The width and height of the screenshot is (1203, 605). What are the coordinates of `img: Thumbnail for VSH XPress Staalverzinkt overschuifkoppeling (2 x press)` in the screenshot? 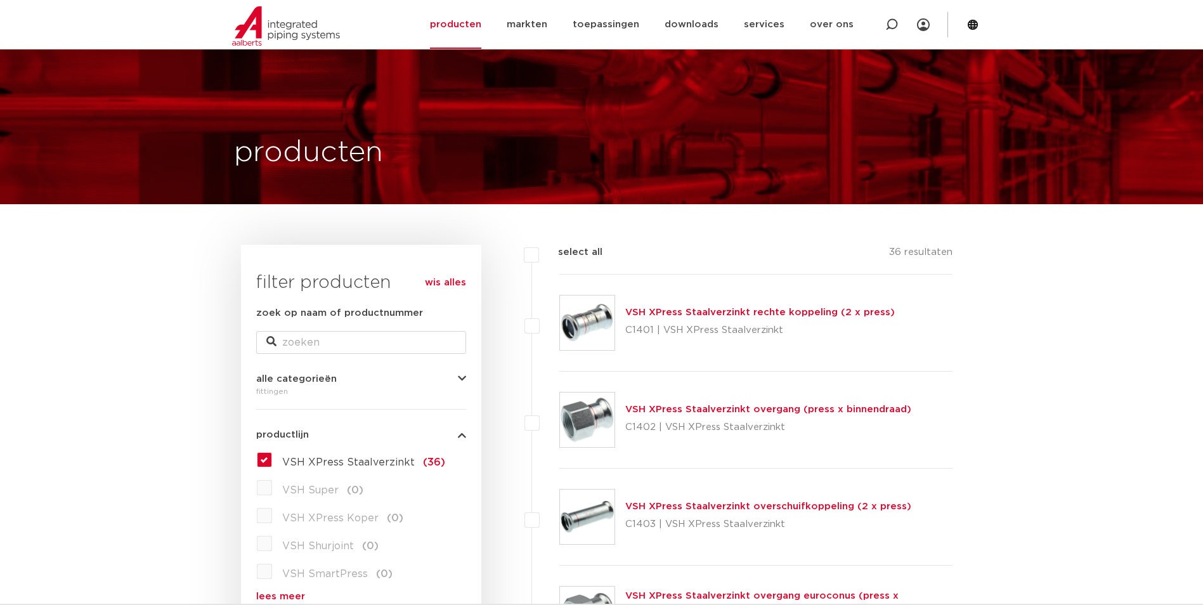 It's located at (587, 517).